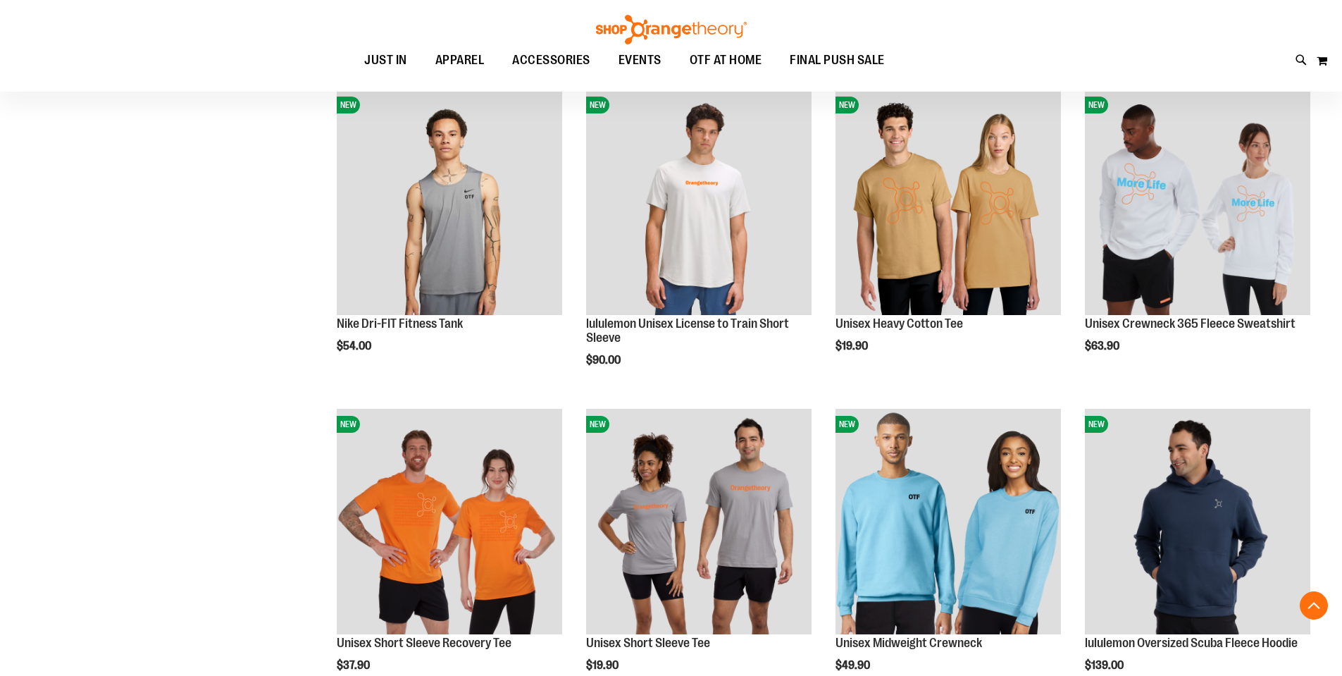 This screenshot has width=1342, height=676. Describe the element at coordinates (948, 522) in the screenshot. I see `a: Unisex Midweight CrewneckNEW` at that location.